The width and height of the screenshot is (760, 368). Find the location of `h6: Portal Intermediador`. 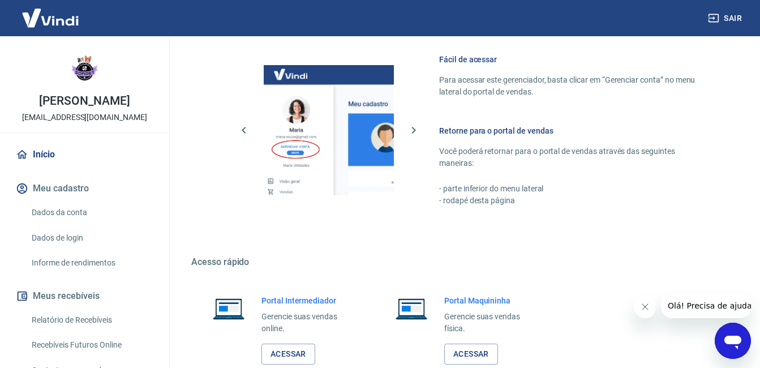

h6: Portal Intermediador is located at coordinates (307, 300).